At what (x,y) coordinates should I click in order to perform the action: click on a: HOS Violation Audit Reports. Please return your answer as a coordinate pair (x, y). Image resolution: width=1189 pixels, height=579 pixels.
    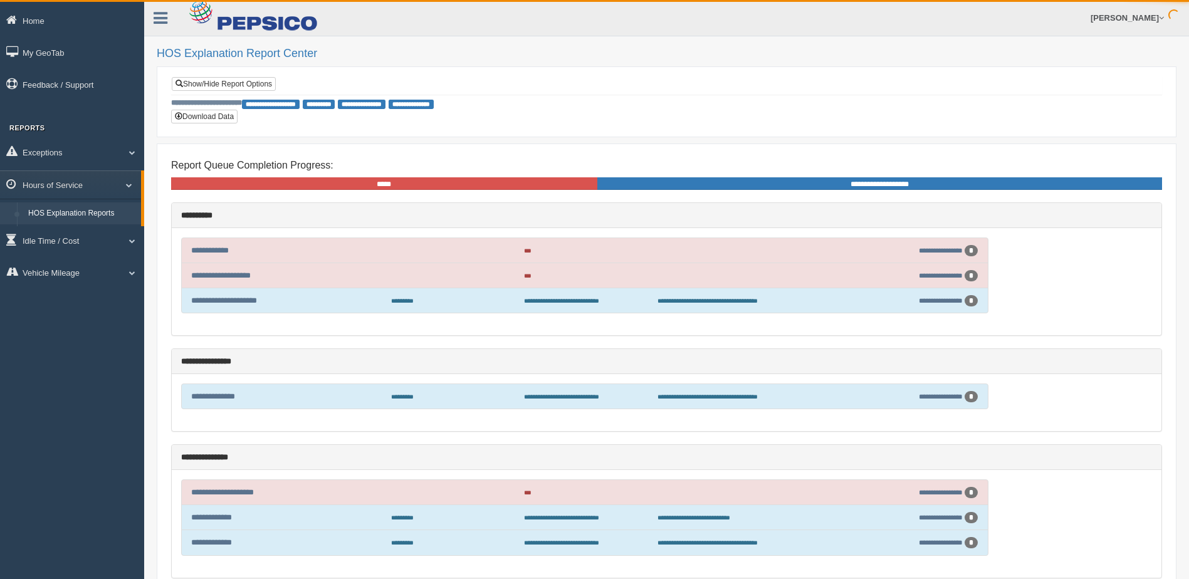
    Looking at the image, I should click on (81, 236).